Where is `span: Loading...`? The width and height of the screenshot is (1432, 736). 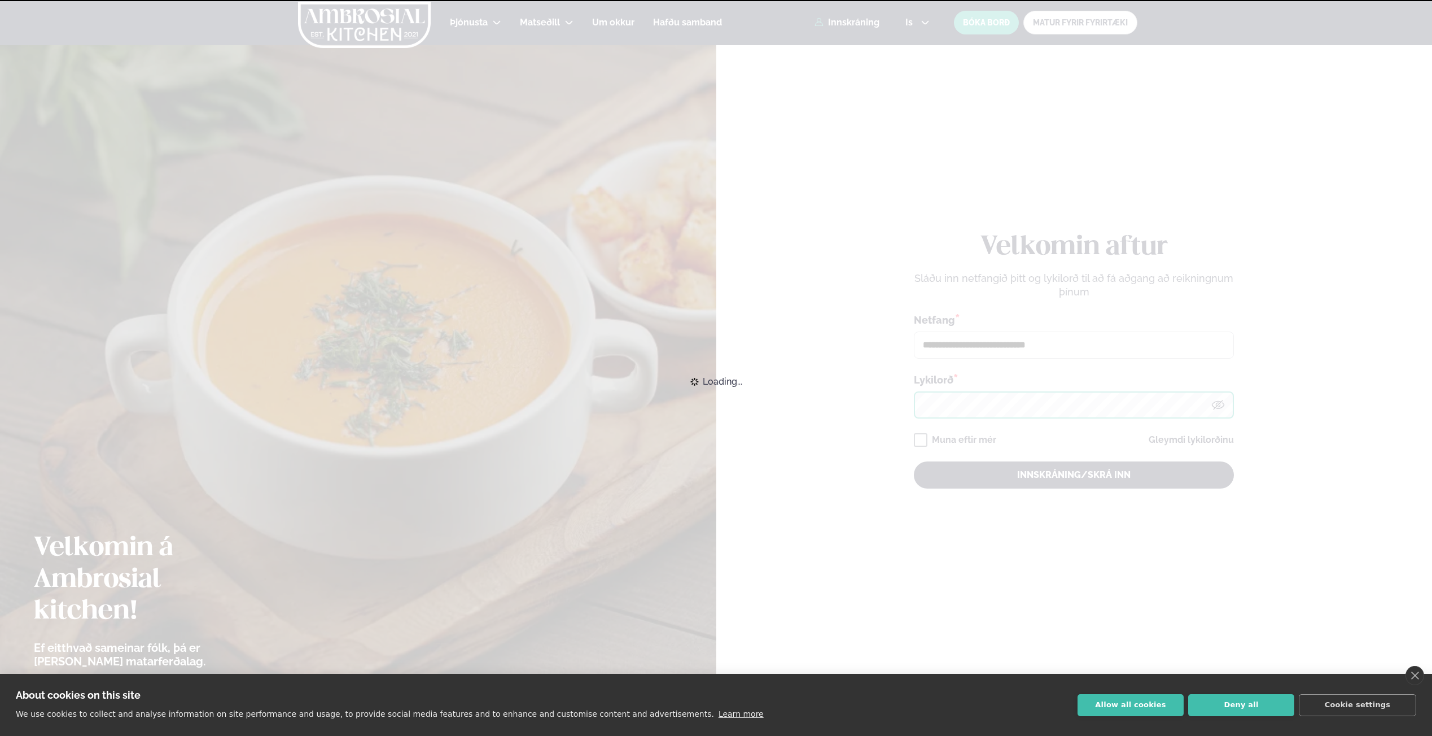 span: Loading... is located at coordinates (723, 382).